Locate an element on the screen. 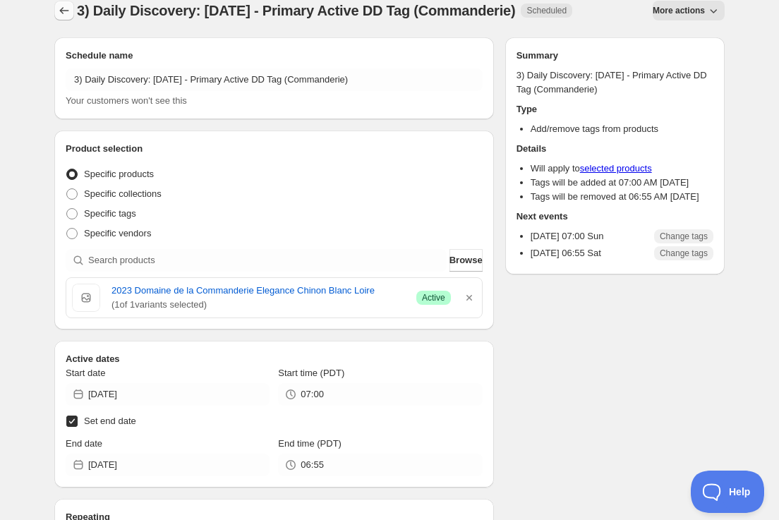  h2: Summary is located at coordinates (614, 56).